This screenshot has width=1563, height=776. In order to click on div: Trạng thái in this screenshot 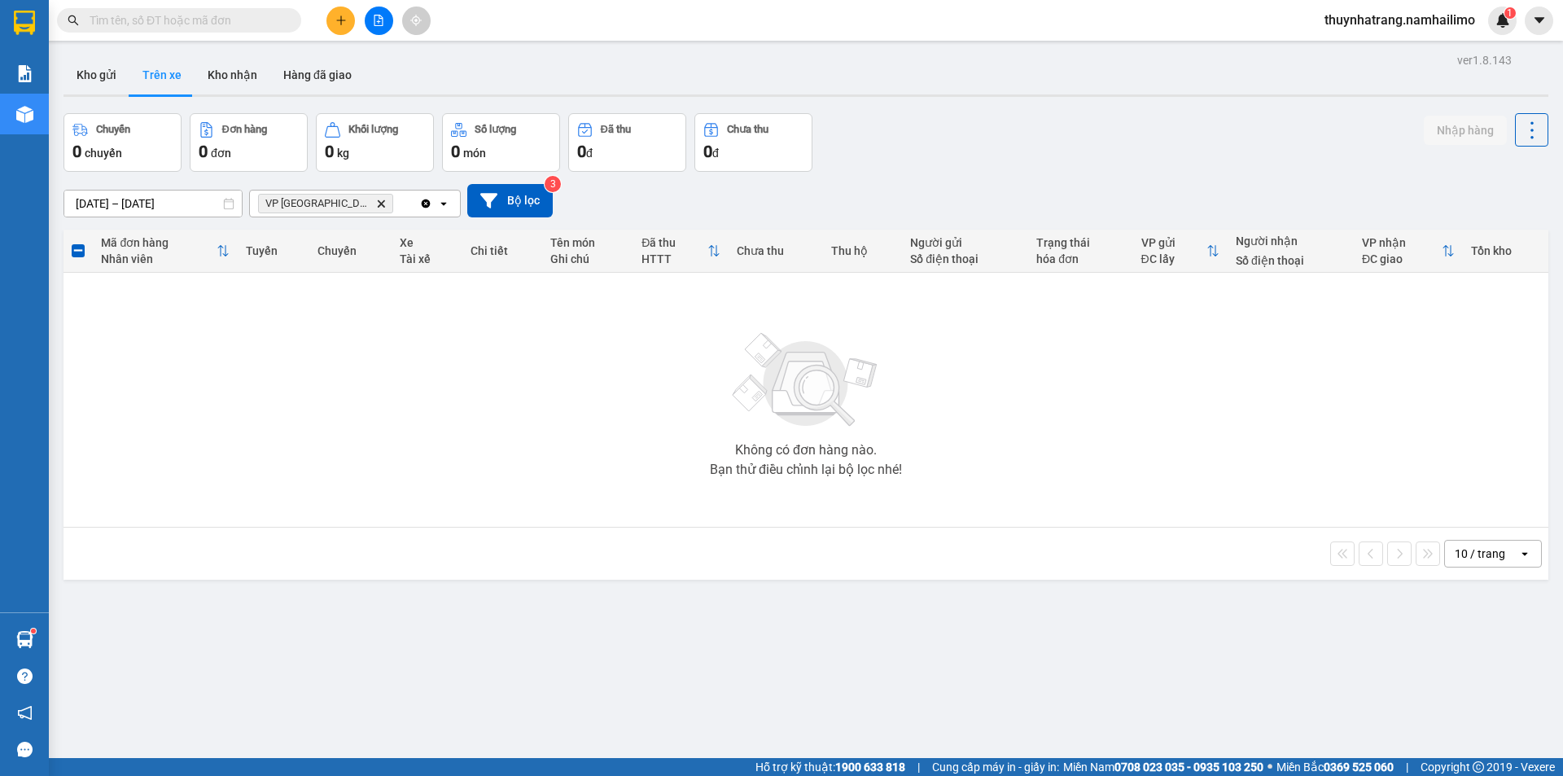, I will do `click(1081, 243)`.